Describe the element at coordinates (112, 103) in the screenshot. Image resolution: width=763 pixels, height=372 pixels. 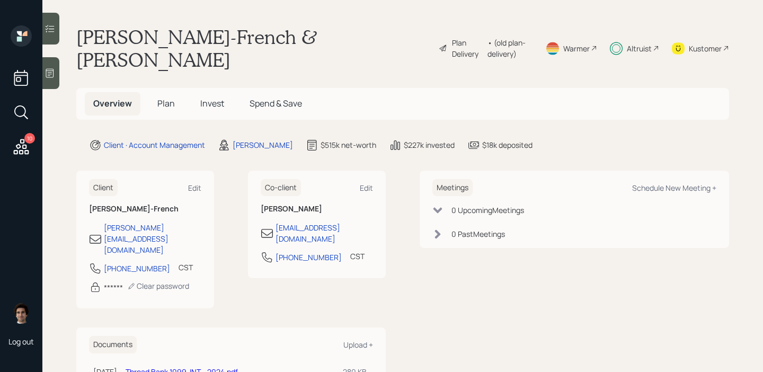
I see `span: Overview` at that location.